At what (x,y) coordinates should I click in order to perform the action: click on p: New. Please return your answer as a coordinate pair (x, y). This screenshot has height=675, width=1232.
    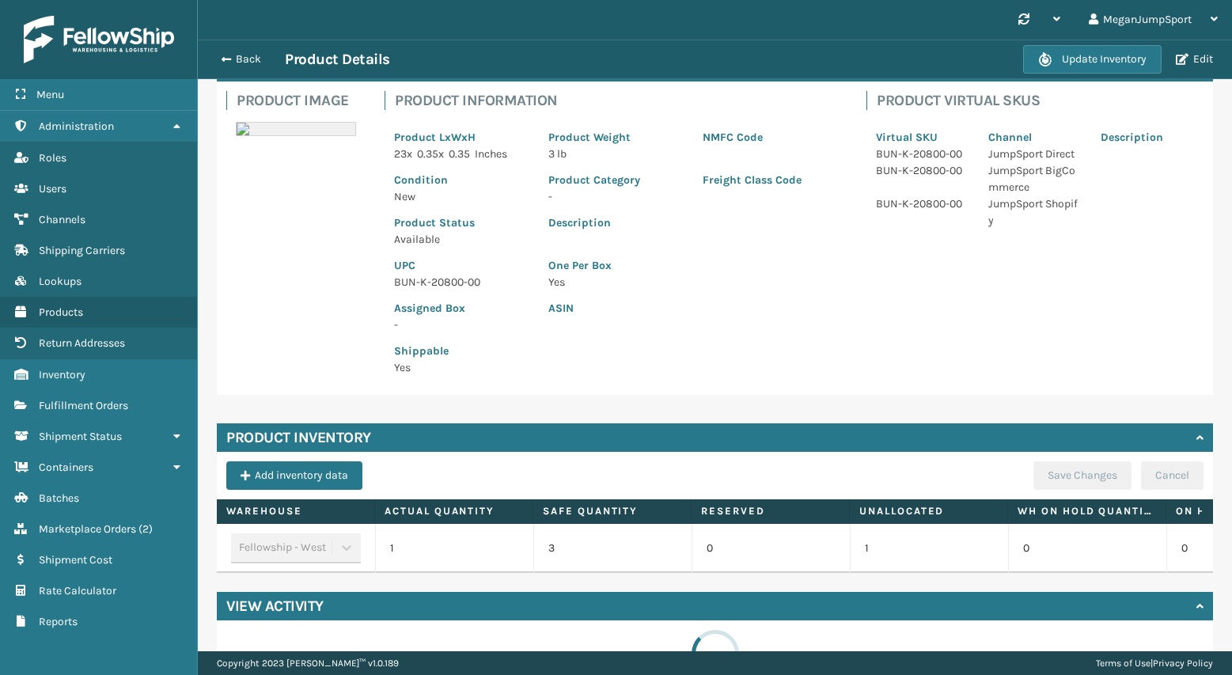
    Looking at the image, I should click on (461, 196).